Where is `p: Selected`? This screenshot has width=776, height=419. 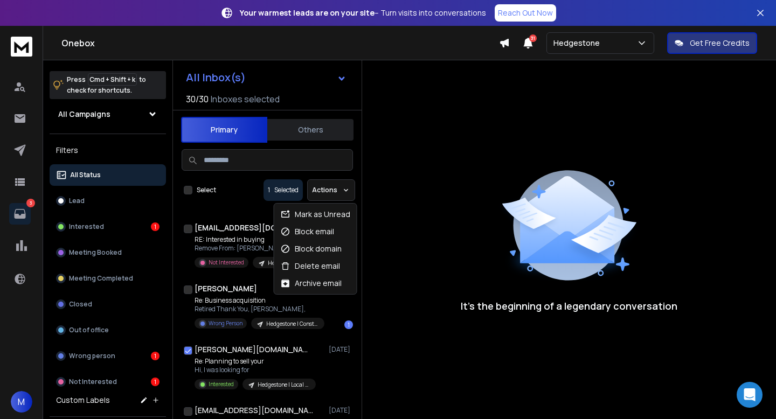 p: Selected is located at coordinates (286, 190).